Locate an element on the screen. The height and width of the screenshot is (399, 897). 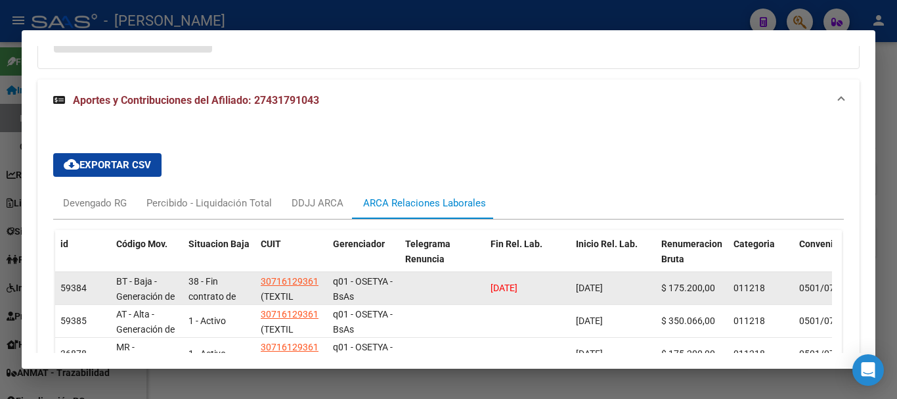
span: Renumeracion Bruta is located at coordinates (692, 251).